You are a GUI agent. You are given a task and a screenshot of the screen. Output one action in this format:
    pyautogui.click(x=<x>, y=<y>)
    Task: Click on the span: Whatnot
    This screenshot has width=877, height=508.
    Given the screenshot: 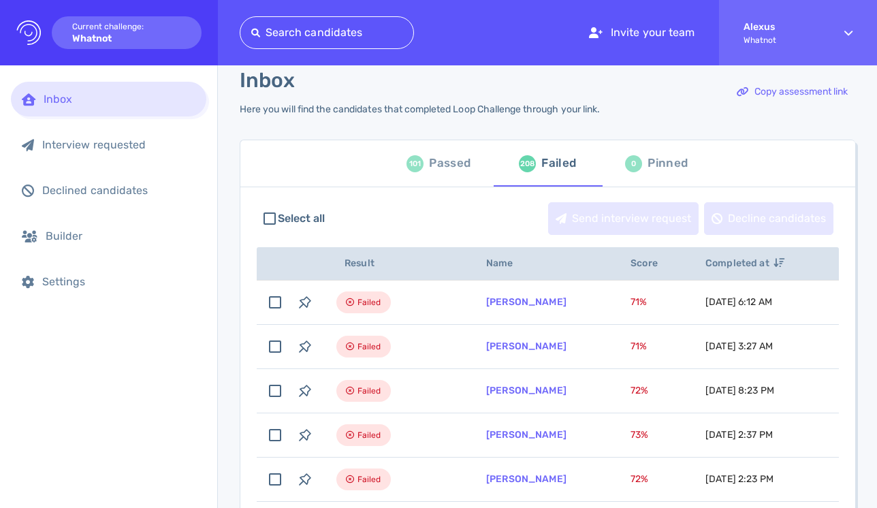 What is the action you would take?
    pyautogui.click(x=781, y=40)
    